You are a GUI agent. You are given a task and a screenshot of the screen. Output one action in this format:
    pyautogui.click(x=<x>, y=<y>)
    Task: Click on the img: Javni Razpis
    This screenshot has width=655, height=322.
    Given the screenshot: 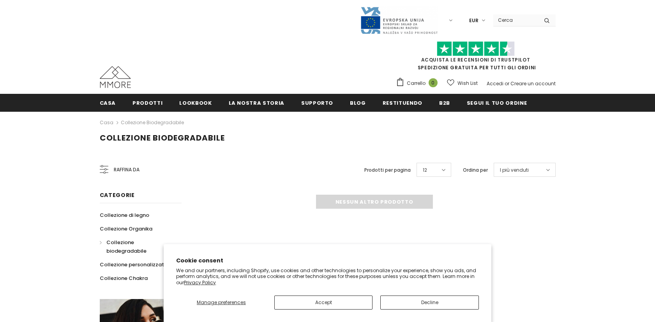 What is the action you would take?
    pyautogui.click(x=399, y=20)
    